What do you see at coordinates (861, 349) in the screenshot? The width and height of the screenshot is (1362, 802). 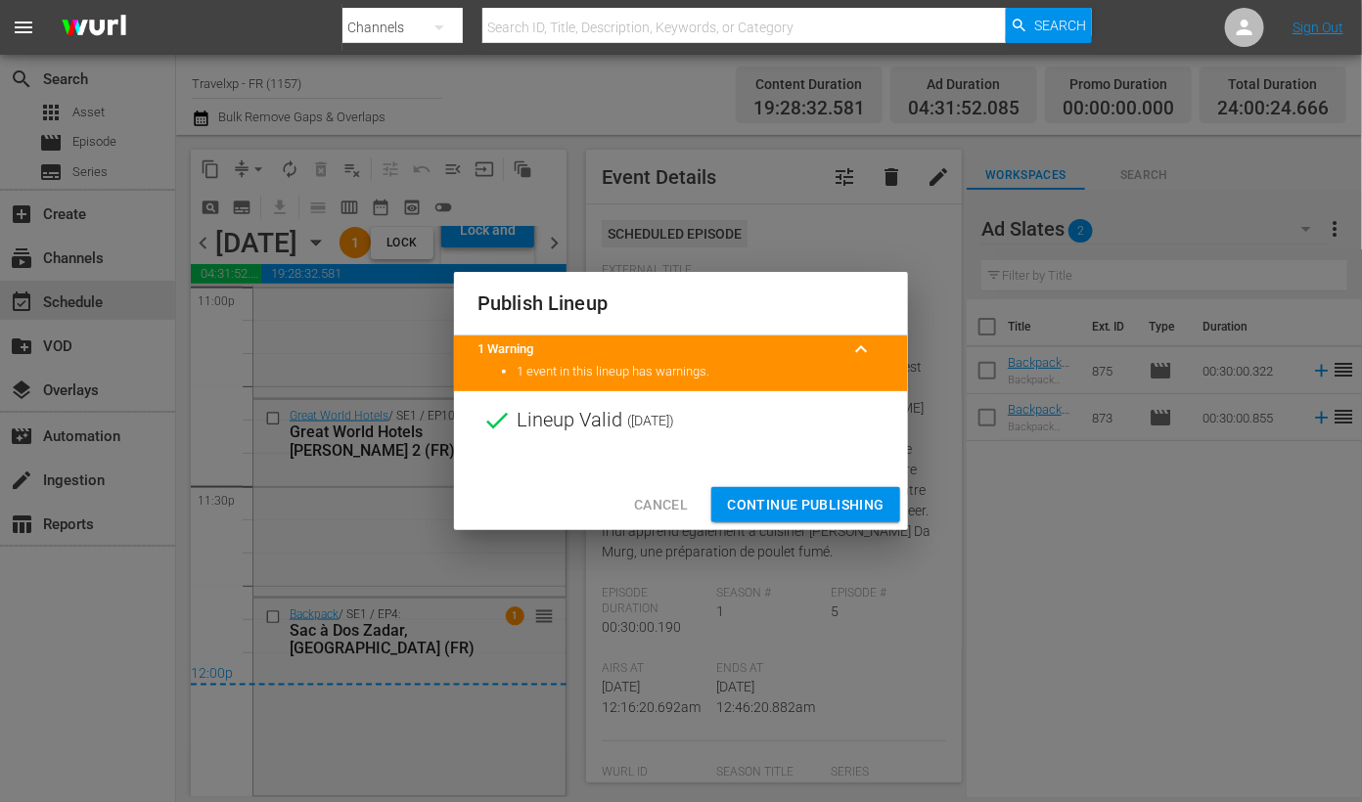 I see `button: keyboard_arrow_up` at bounding box center [861, 349].